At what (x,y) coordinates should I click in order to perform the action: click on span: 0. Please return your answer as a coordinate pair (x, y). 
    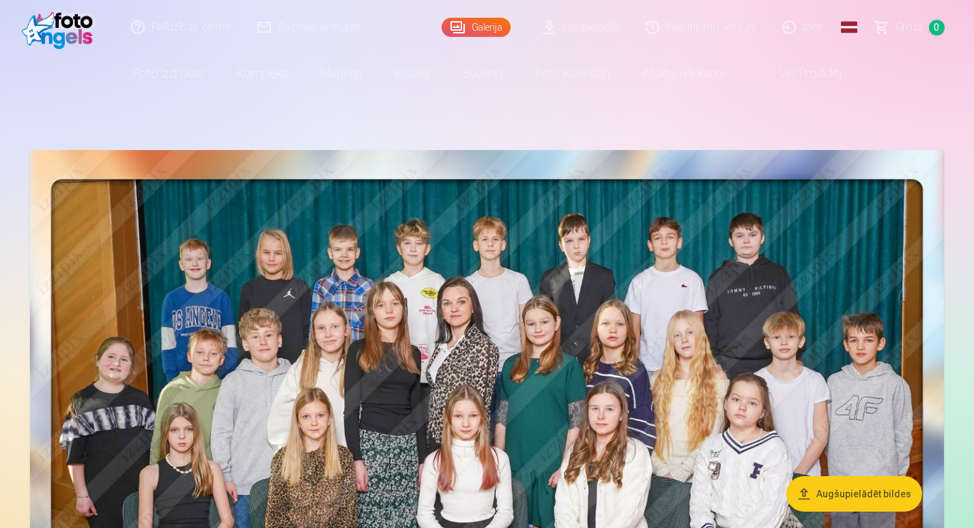
    Looking at the image, I should click on (936, 27).